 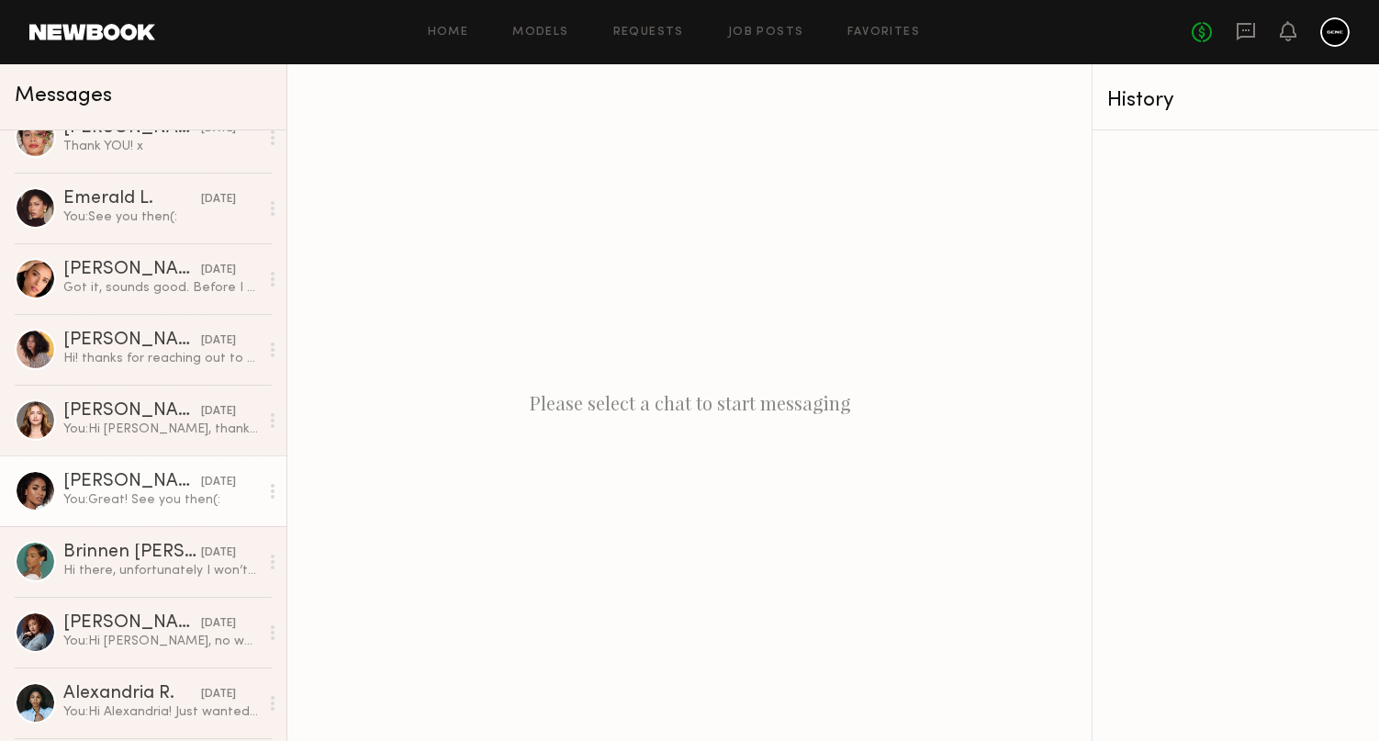 What do you see at coordinates (161, 570) in the screenshot?
I see `div: Hi there, unfortunately I won’t be able to make it out that way for the casting. Due to my transp...` at bounding box center [161, 570].